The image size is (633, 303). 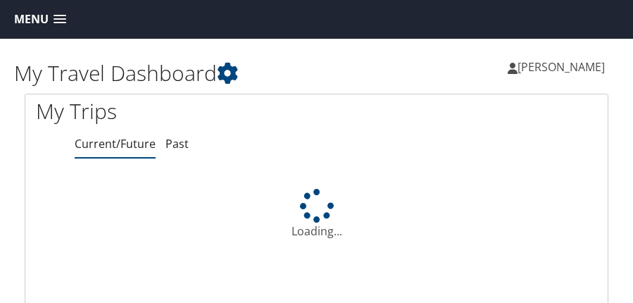 What do you see at coordinates (171, 111) in the screenshot?
I see `h1: My Trips` at bounding box center [171, 111].